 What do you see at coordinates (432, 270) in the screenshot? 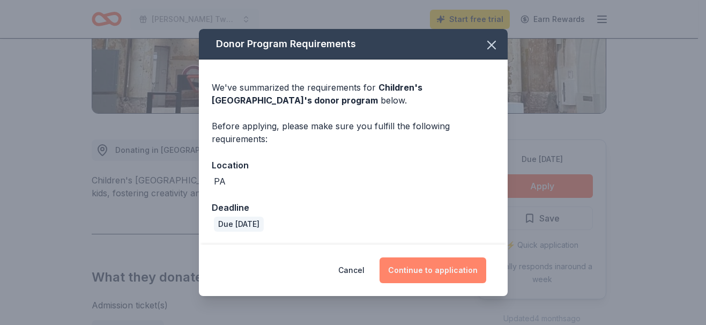
I see `button: Continue to application` at bounding box center [432, 270].